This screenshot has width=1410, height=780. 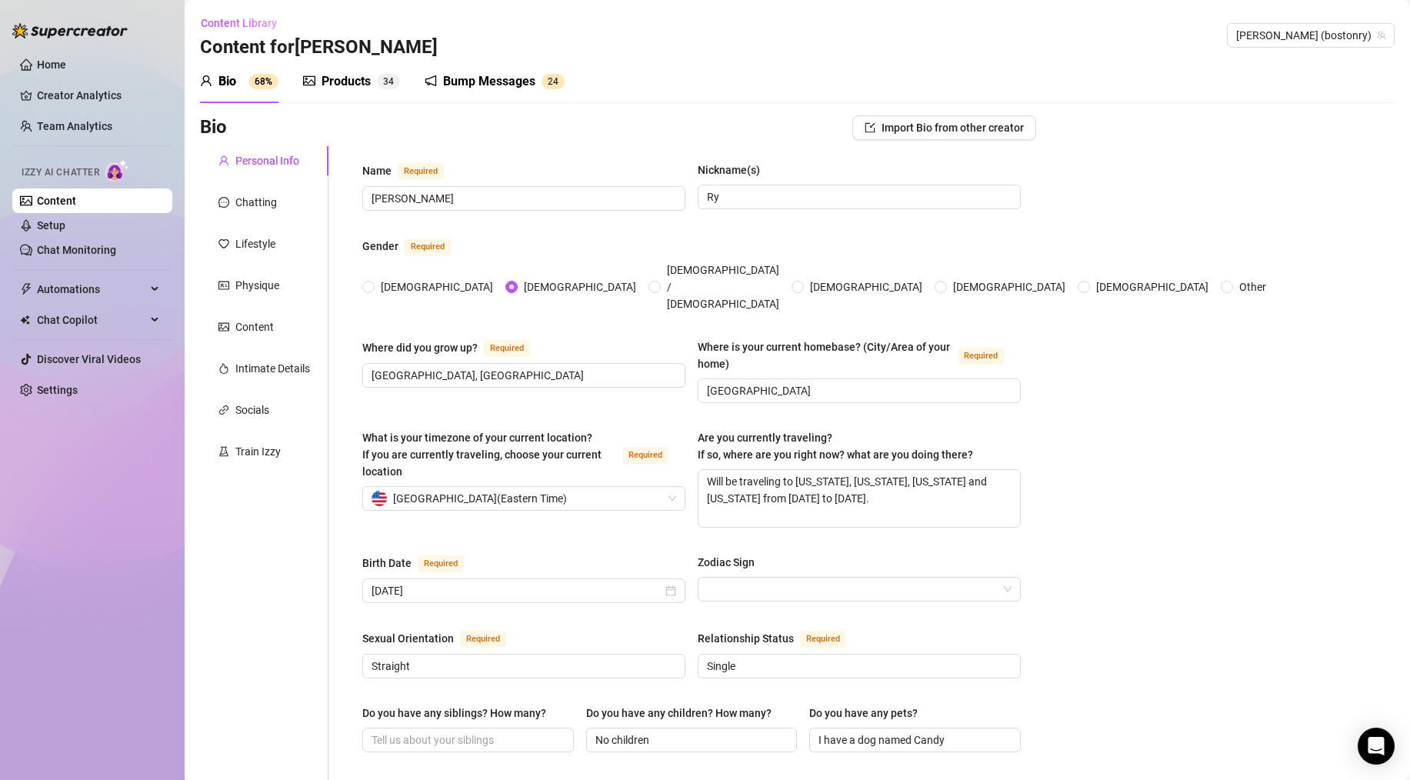 I want to click on label: Relationship Status, so click(x=780, y=638).